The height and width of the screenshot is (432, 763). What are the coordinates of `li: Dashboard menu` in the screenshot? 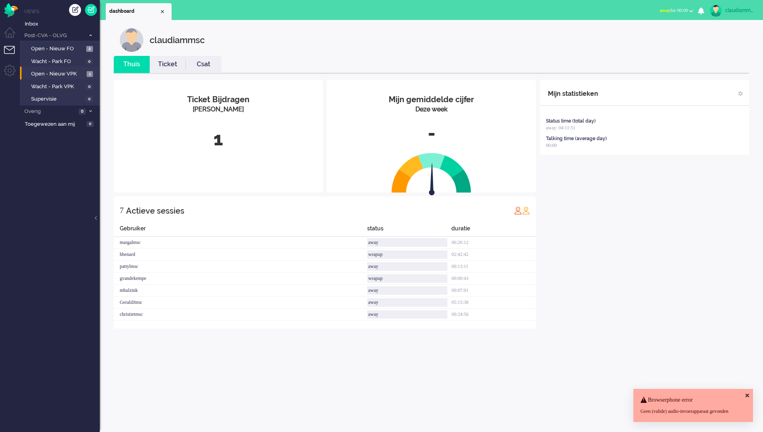 It's located at (13, 36).